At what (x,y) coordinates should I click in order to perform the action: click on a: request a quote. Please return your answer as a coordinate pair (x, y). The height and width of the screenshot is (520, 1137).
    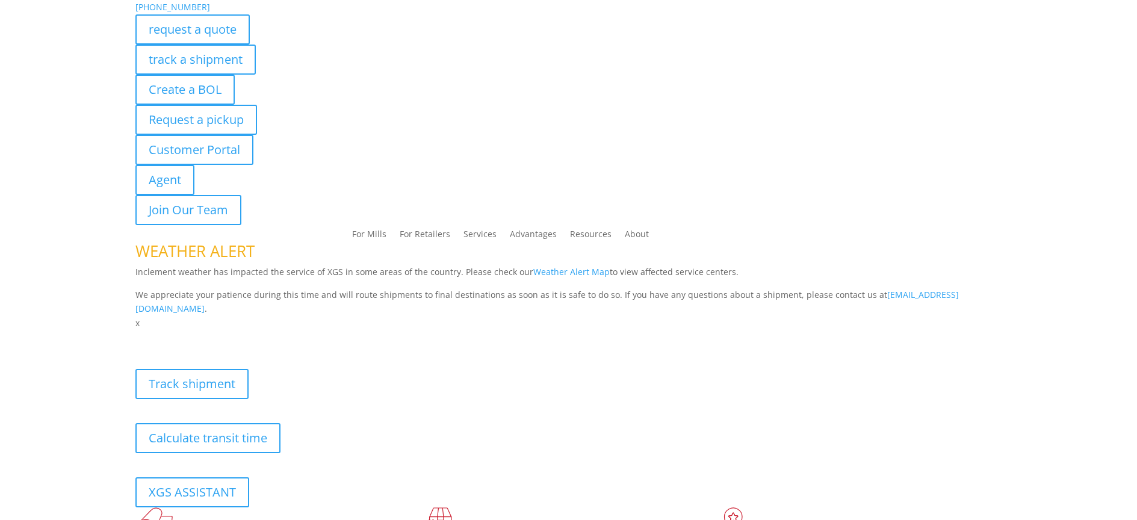
    Looking at the image, I should click on (193, 29).